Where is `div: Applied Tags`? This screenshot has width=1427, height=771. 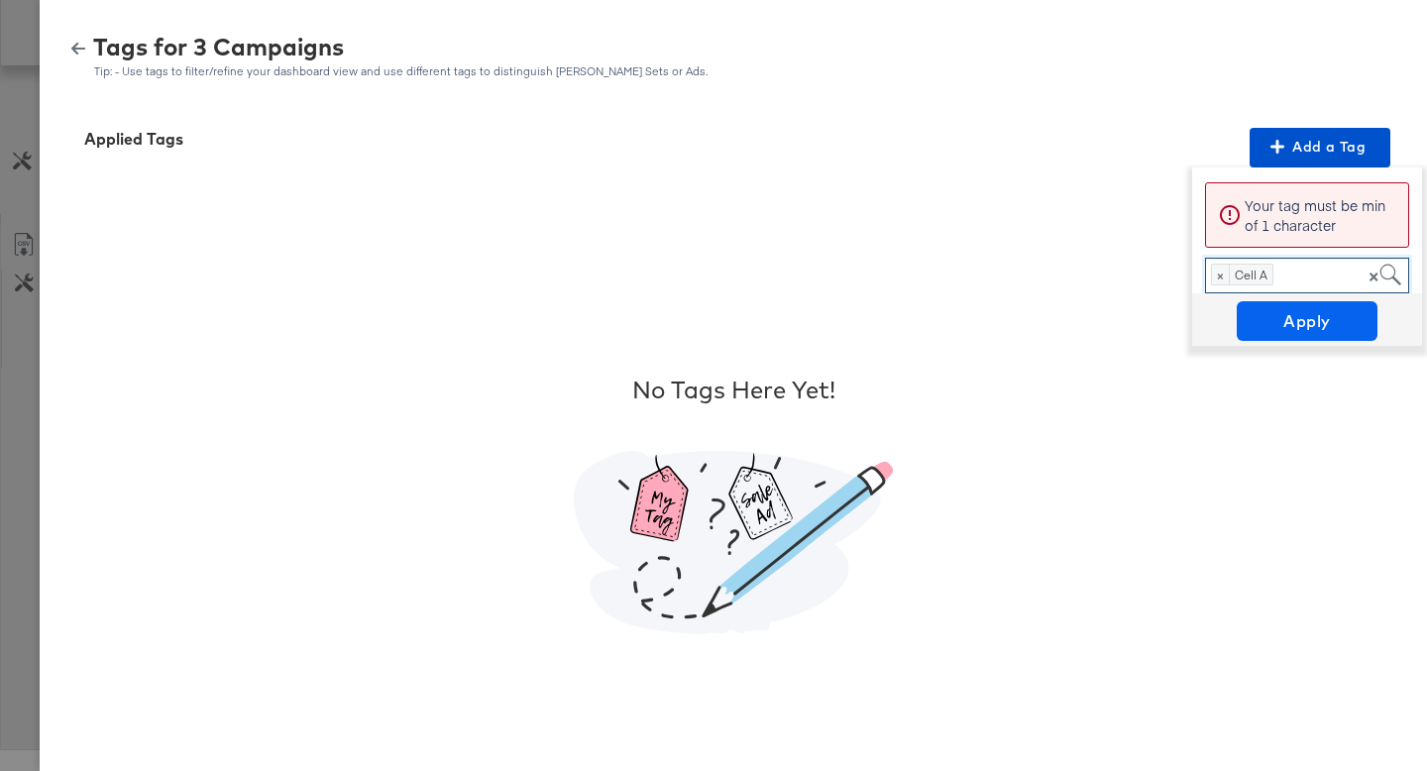 div: Applied Tags is located at coordinates (134, 139).